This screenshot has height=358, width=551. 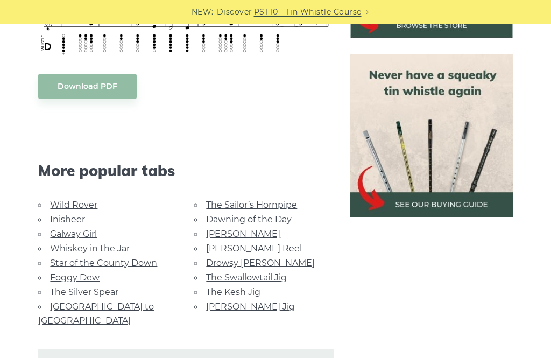 I want to click on a: Inisheer, so click(x=67, y=219).